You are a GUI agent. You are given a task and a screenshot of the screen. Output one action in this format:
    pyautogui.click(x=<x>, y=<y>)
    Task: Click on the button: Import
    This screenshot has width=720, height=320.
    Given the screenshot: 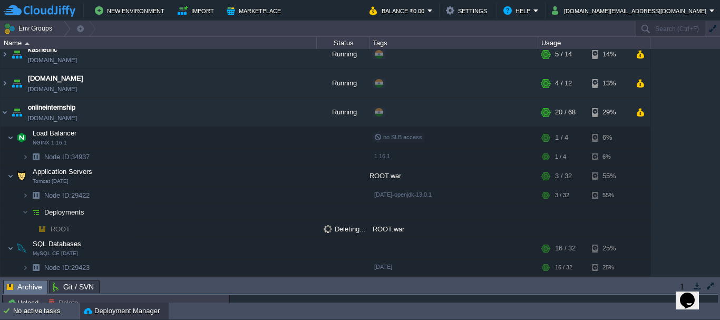 What is the action you would take?
    pyautogui.click(x=197, y=11)
    